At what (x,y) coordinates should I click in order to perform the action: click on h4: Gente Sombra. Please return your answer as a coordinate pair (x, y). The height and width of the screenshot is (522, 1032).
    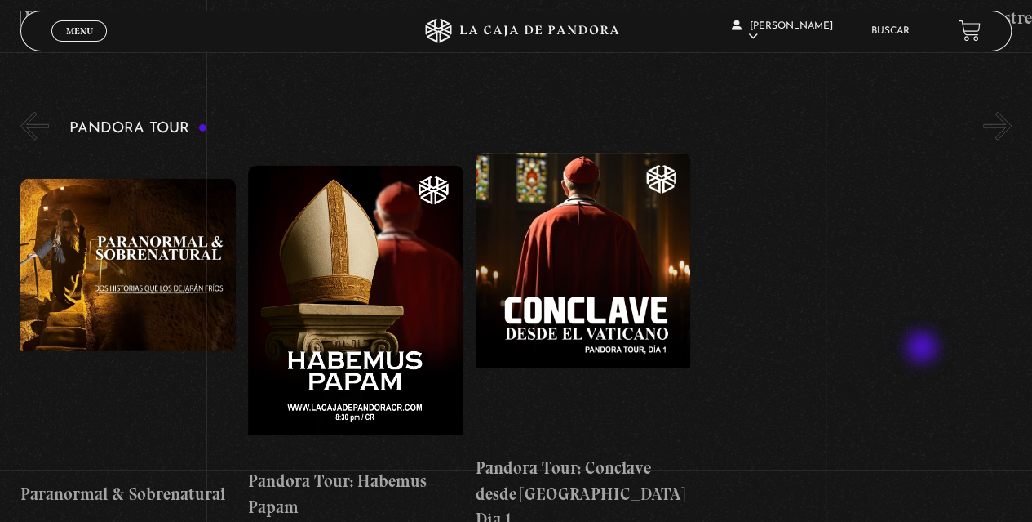
    Looking at the image, I should click on (810, 18).